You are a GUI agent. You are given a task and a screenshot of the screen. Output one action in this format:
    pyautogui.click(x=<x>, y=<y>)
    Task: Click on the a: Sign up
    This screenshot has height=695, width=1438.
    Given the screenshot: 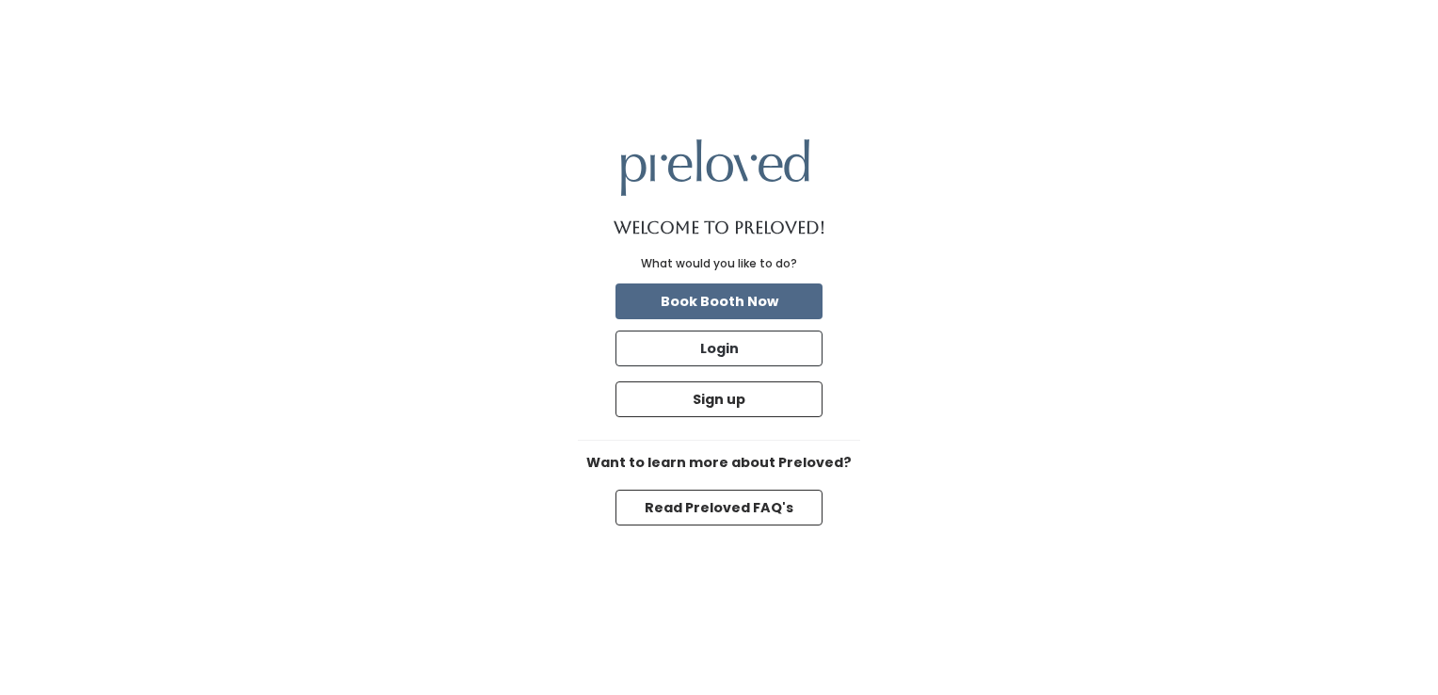 What is the action you would take?
    pyautogui.click(x=719, y=399)
    